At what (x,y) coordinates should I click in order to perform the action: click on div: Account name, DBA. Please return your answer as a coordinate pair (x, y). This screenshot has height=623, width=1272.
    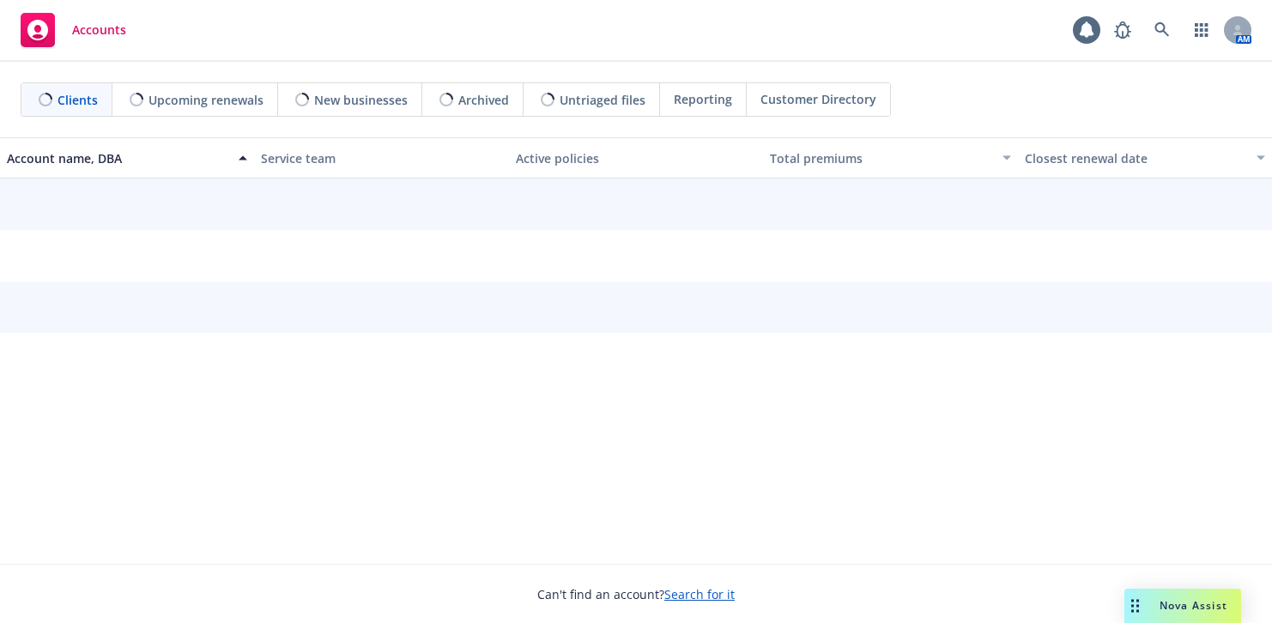
    Looking at the image, I should click on (118, 158).